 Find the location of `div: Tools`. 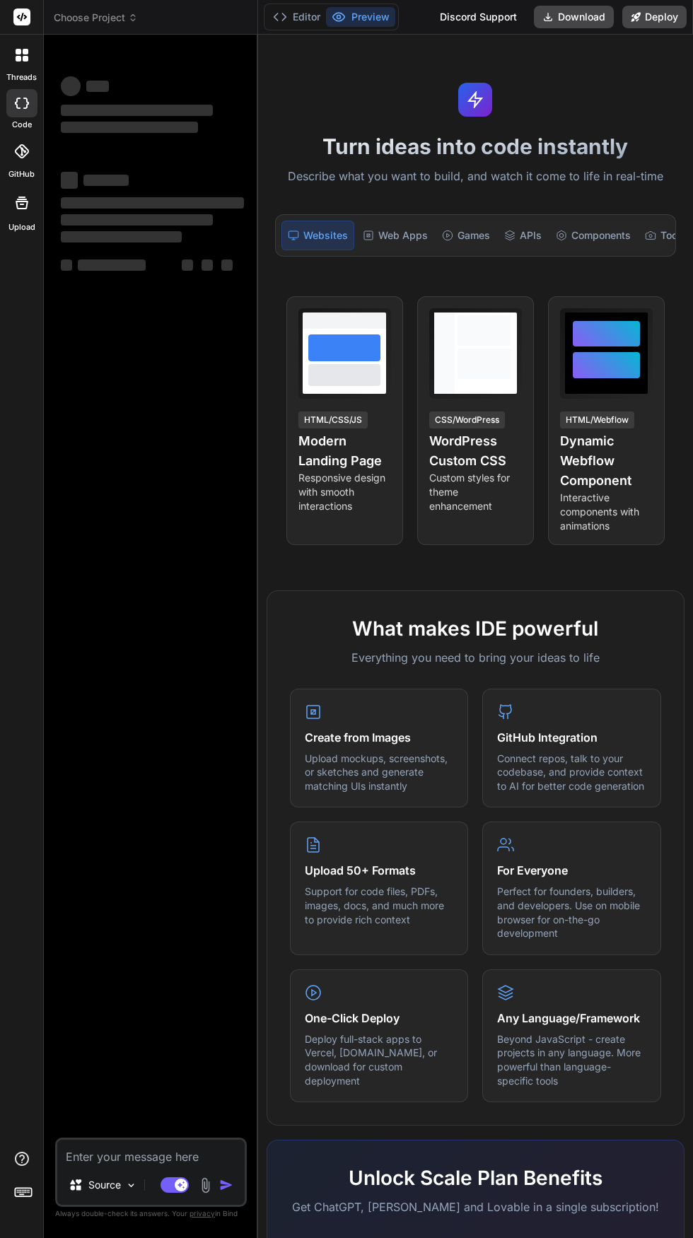

div: Tools is located at coordinates (665, 235).